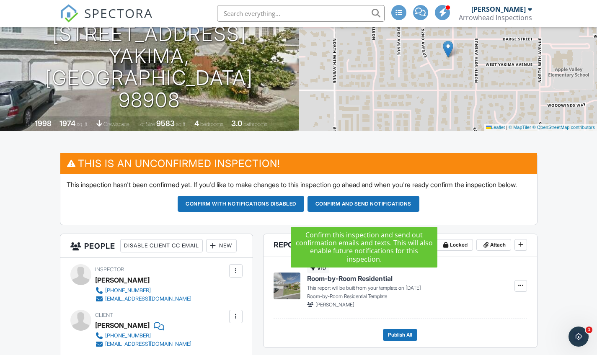 The height and width of the screenshot is (355, 597). Describe the element at coordinates (299, 185) in the screenshot. I see `p: This inspection hasn't been confirmed yet. If you'd like to make changes to this inspection go ah...` at that location.